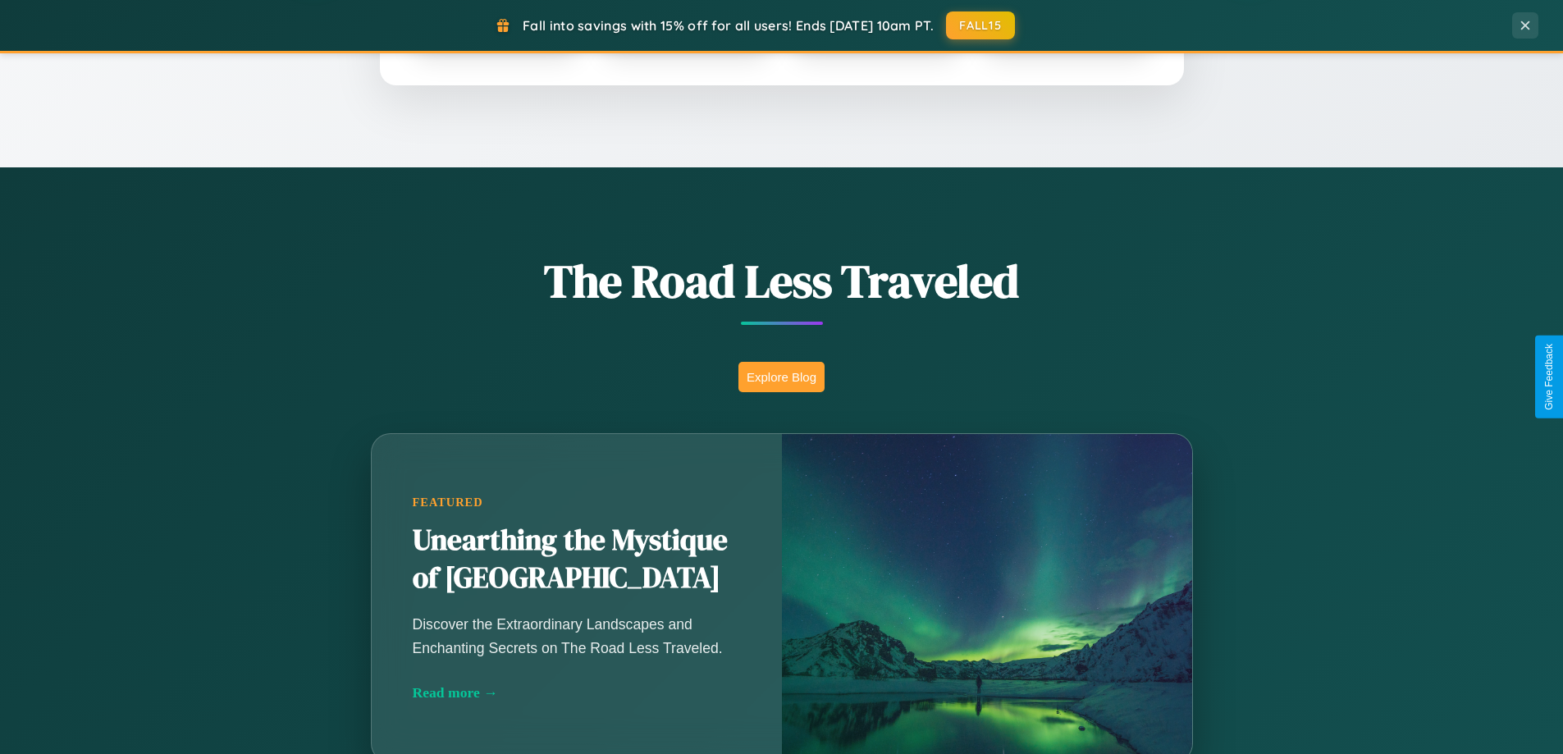 This screenshot has height=754, width=1563. I want to click on button: FALL15, so click(980, 25).